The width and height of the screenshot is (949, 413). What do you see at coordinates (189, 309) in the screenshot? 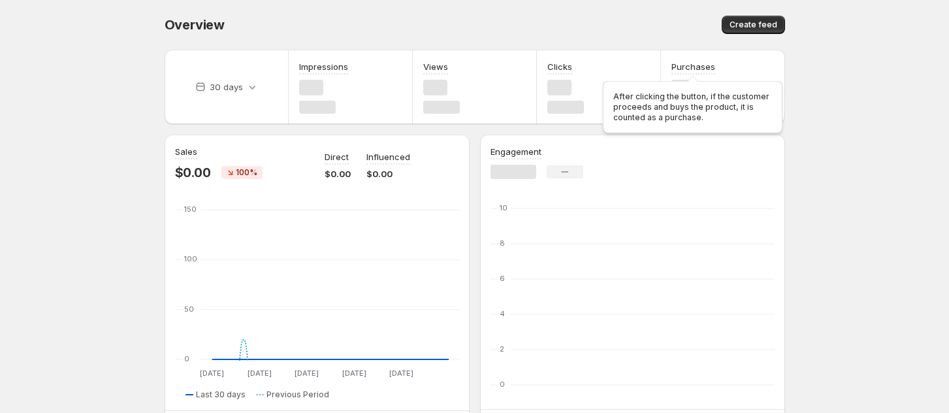
I see `text: 50` at bounding box center [189, 309].